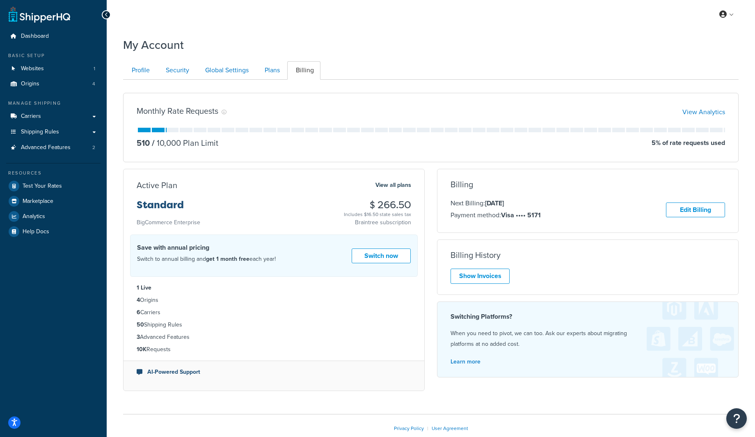  I want to click on li: Test Your Rates, so click(53, 186).